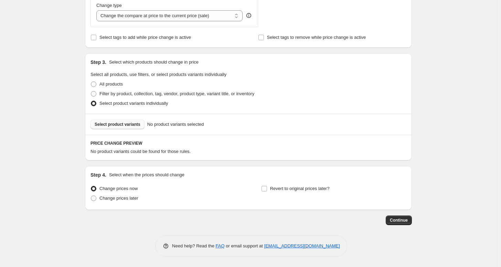 This screenshot has width=501, height=267. What do you see at coordinates (317, 37) in the screenshot?
I see `span: Select tags to remove while price change is active` at bounding box center [317, 37].